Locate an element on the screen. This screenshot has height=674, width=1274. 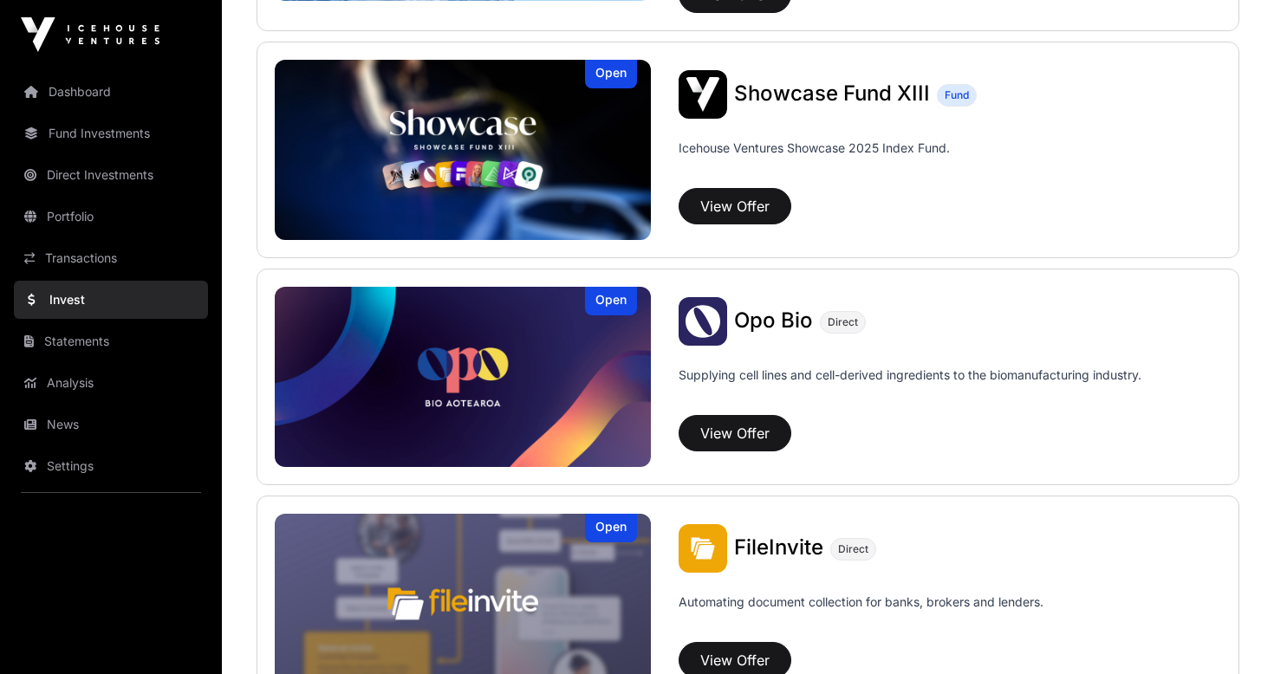
a: Fund Investments is located at coordinates (111, 133).